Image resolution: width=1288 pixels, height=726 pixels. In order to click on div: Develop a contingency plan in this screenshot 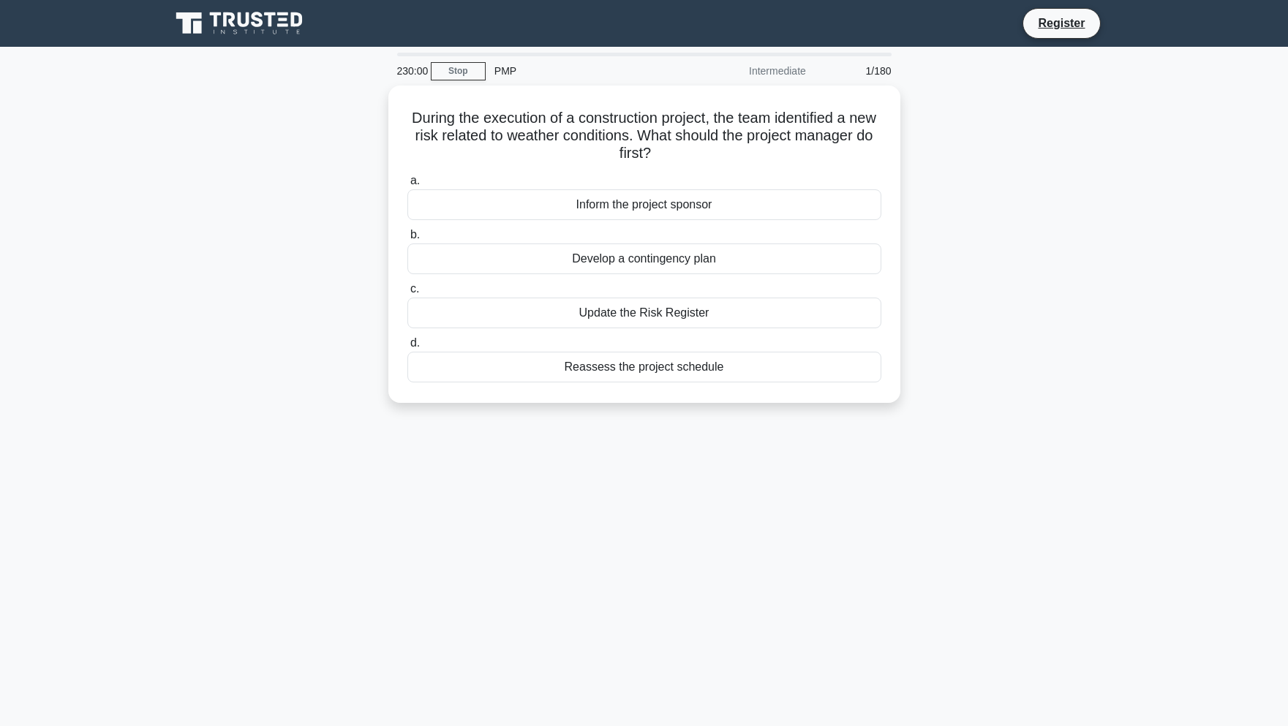, I will do `click(644, 259)`.